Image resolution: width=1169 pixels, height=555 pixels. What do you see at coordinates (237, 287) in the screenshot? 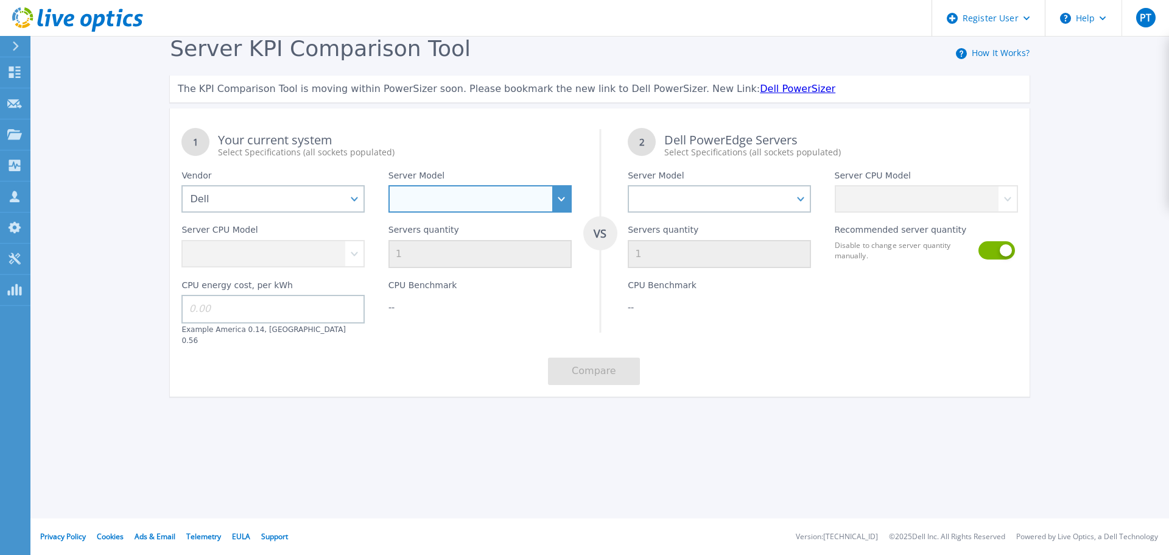
I see `label: CPU energy cost, per kWh` at bounding box center [237, 287].